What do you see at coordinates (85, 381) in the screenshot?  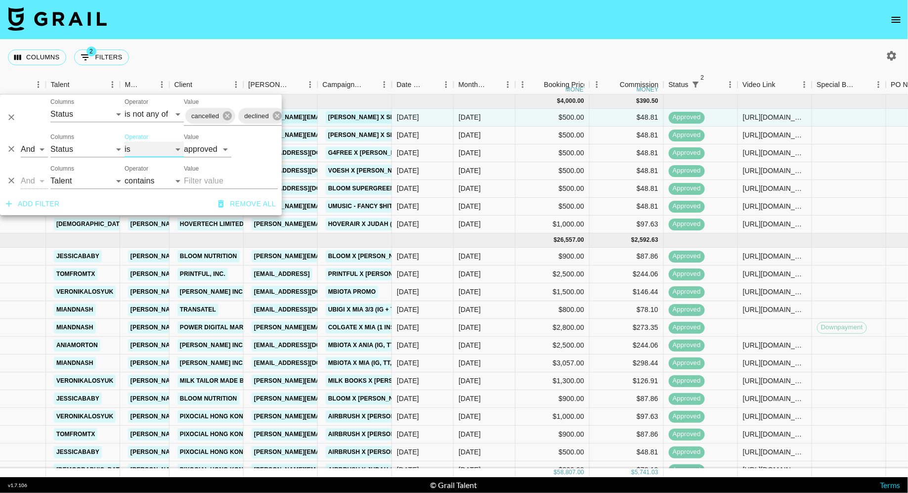 I see `a: veronikalosyuk` at bounding box center [85, 381].